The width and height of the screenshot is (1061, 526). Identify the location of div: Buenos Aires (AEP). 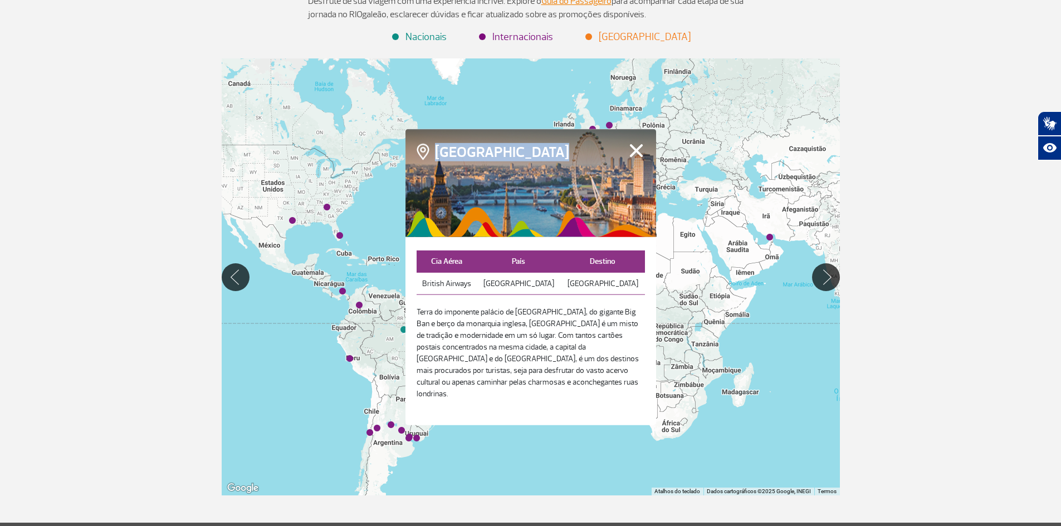
(409, 437).